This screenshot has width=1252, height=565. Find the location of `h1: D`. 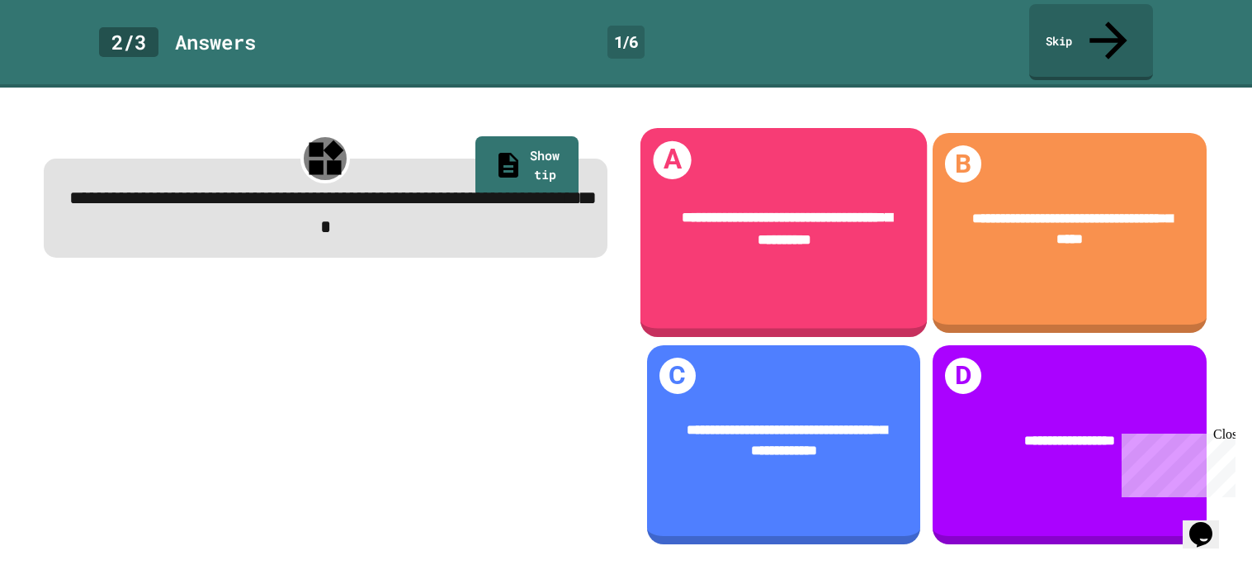

h1: D is located at coordinates (963, 376).